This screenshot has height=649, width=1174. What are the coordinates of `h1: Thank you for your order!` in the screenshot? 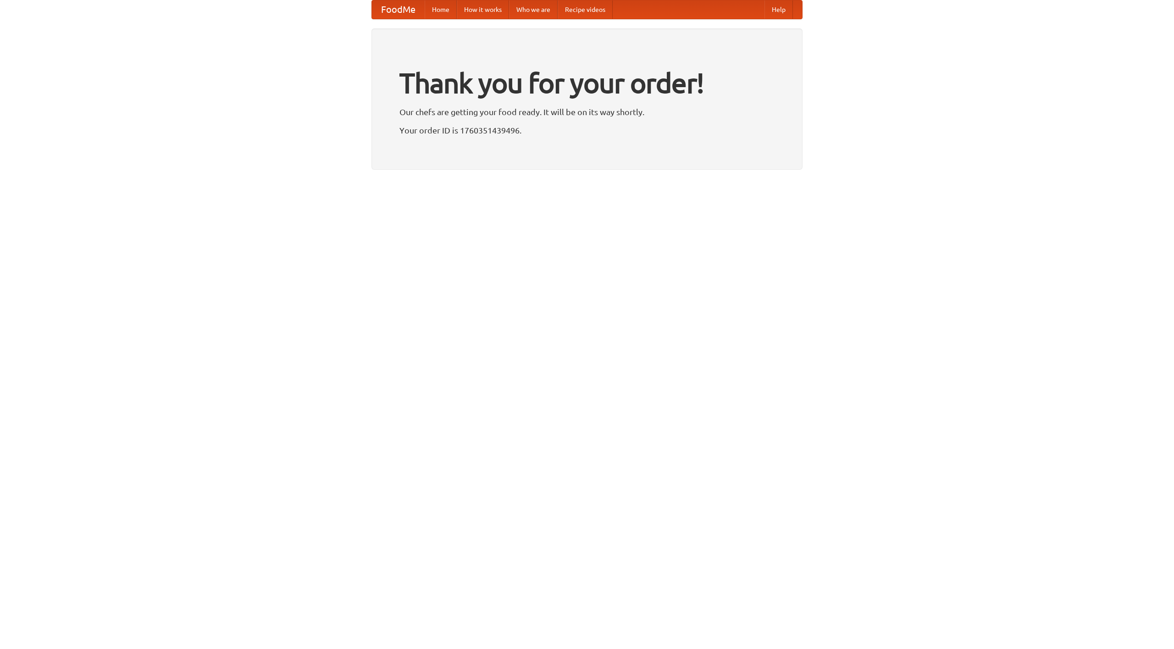 It's located at (587, 83).